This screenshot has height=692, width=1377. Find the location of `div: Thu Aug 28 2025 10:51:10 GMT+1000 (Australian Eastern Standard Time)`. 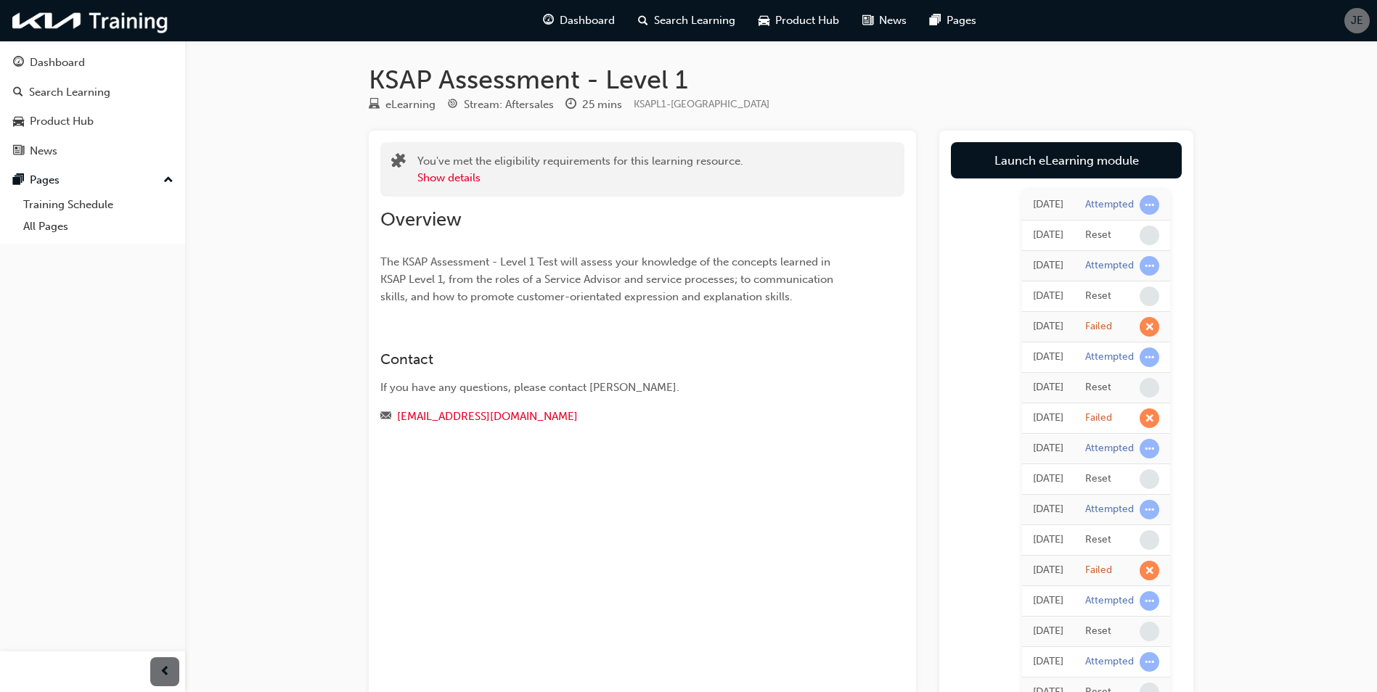

div: Thu Aug 28 2025 10:51:10 GMT+1000 (Australian Eastern Standard Time) is located at coordinates (1048, 388).